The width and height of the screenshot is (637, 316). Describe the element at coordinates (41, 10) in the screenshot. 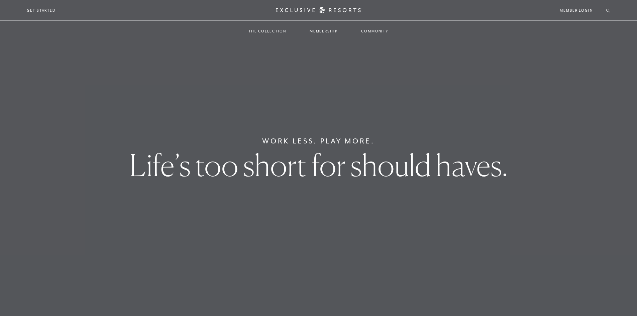

I see `a: Get Started` at that location.